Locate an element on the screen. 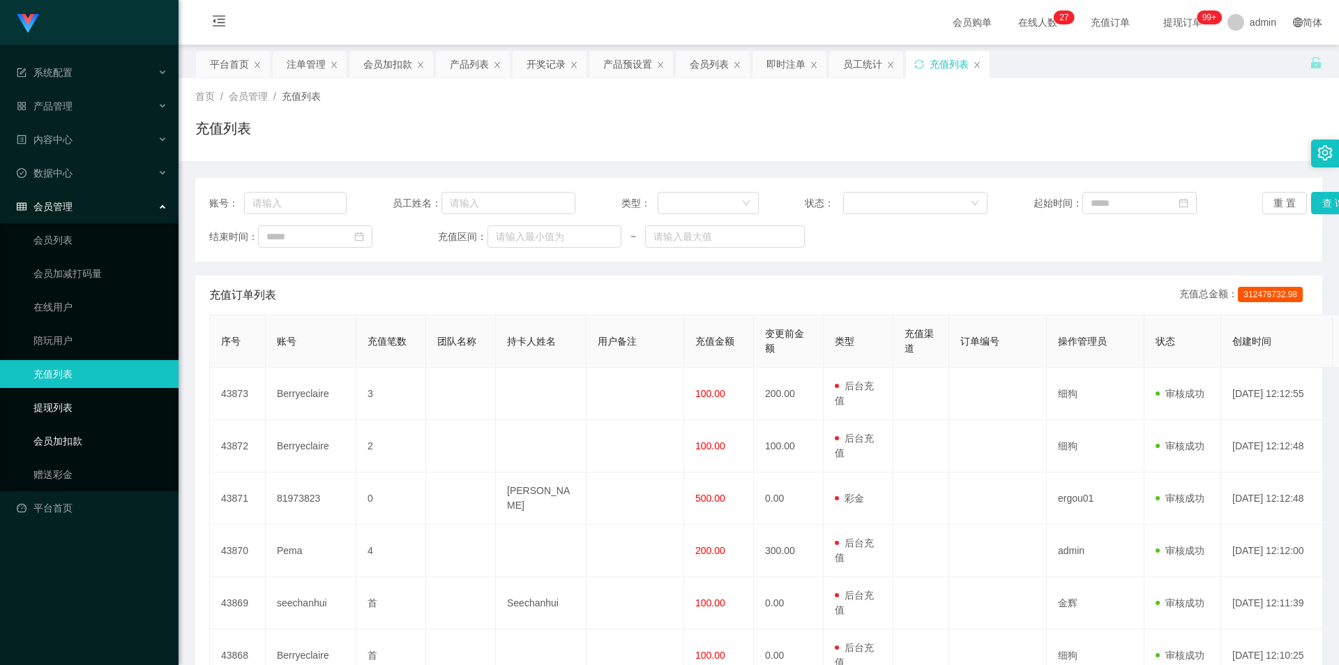 Image resolution: width=1339 pixels, height=665 pixels. td: 0 is located at coordinates (391, 498).